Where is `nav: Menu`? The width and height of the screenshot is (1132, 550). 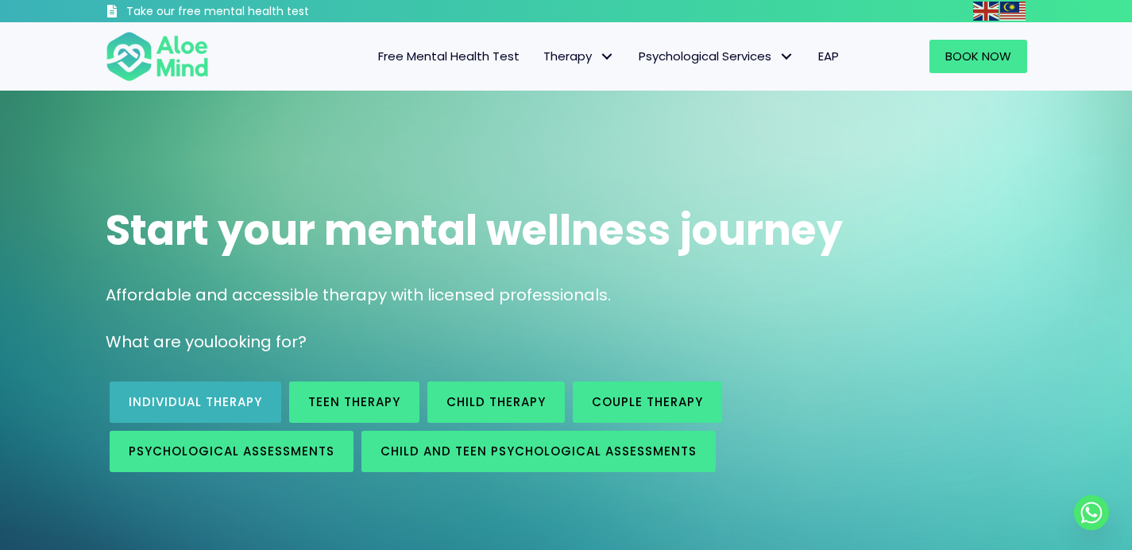
nav: Menu is located at coordinates (540, 56).